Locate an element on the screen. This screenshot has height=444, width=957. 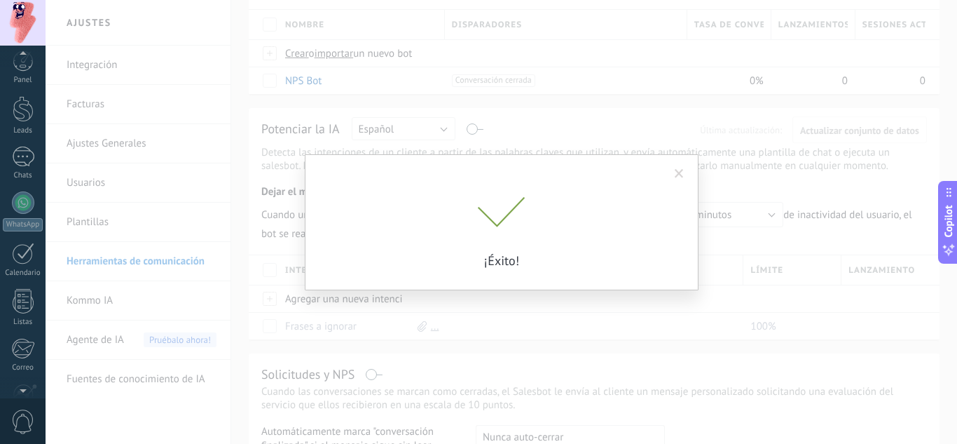
div: Listas is located at coordinates (23, 322).